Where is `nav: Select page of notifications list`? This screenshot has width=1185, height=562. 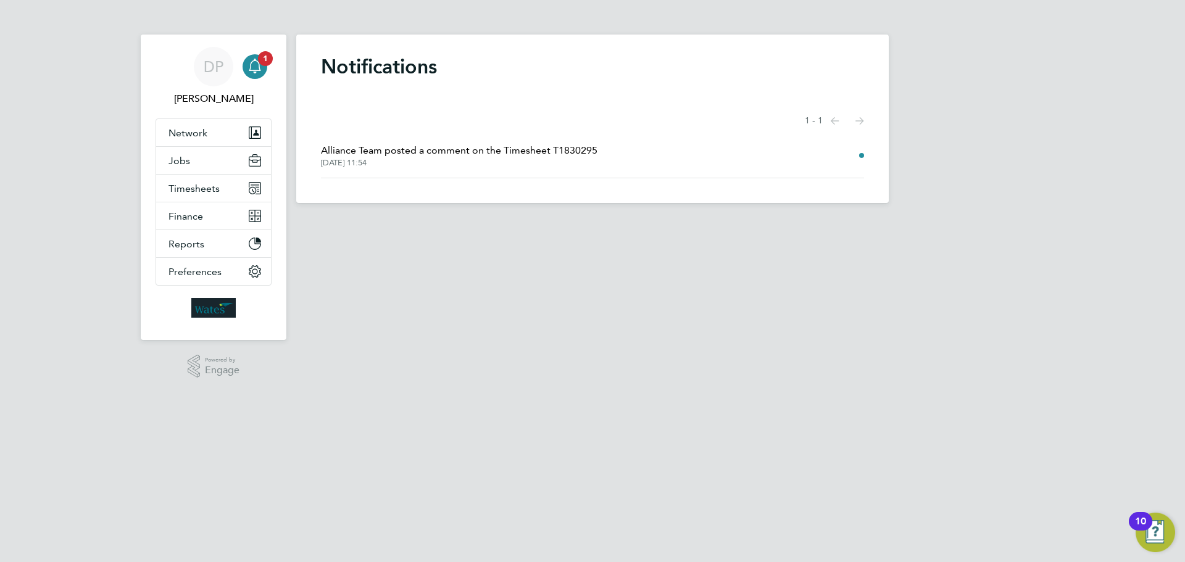
nav: Select page of notifications list is located at coordinates (834, 121).